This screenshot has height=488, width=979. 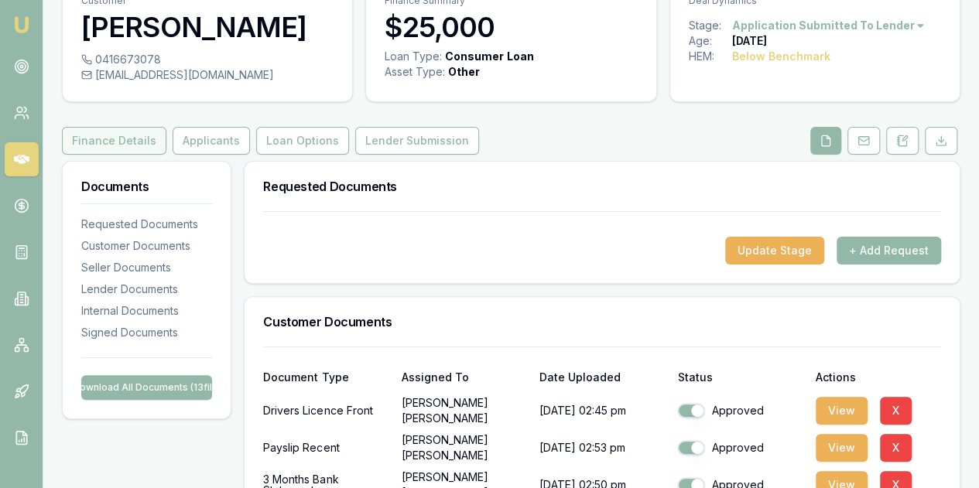 I want to click on div: Status, so click(x=740, y=378).